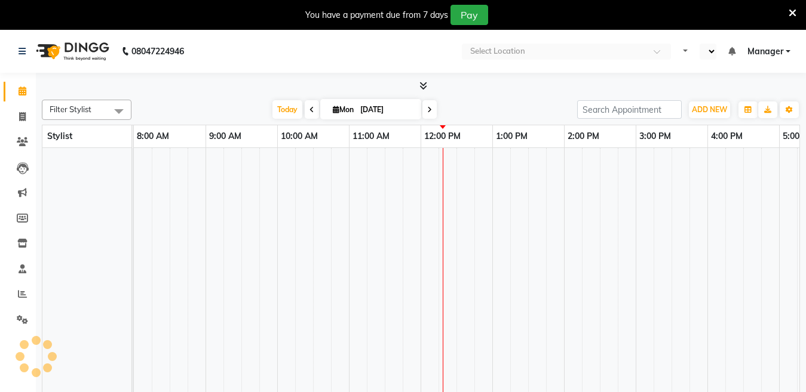 This screenshot has width=806, height=392. What do you see at coordinates (583, 136) in the screenshot?
I see `a: 2:00 PM` at bounding box center [583, 136].